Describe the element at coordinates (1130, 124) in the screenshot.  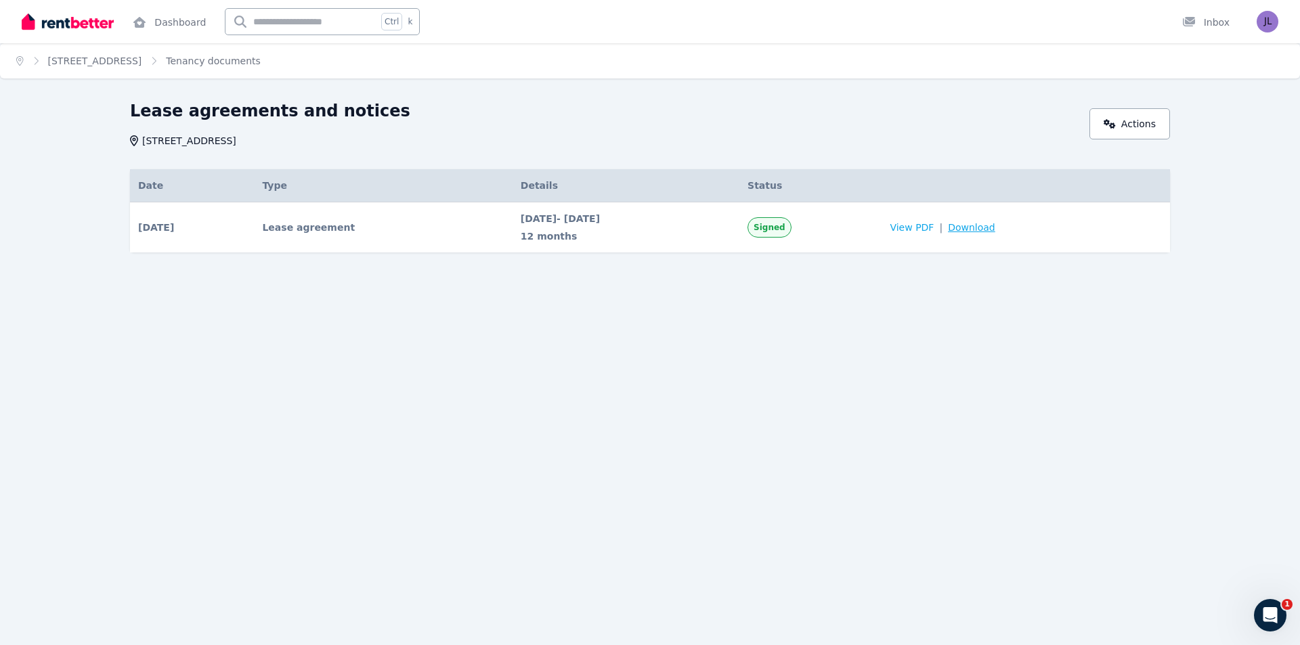
I see `a: Actions` at that location.